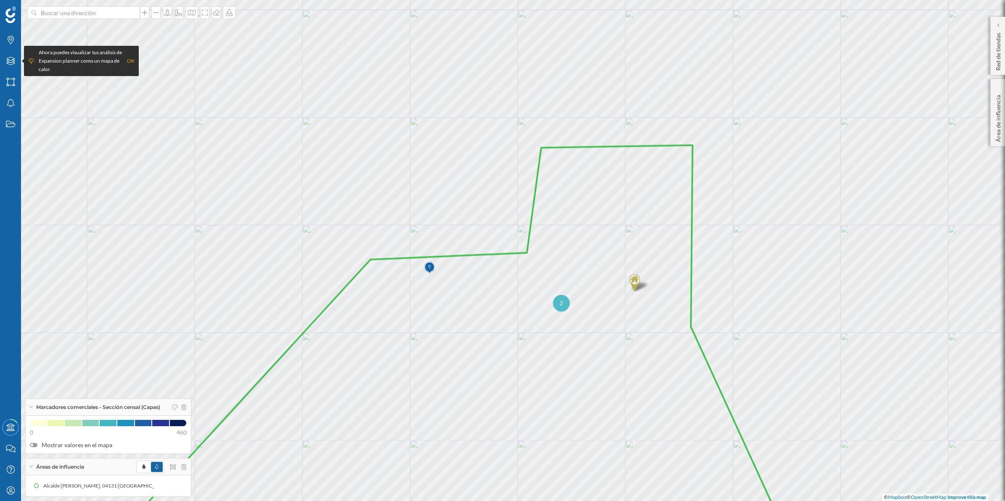 The image size is (1005, 501). Describe the element at coordinates (998, 117) in the screenshot. I see `p: Área de influencia` at that location.